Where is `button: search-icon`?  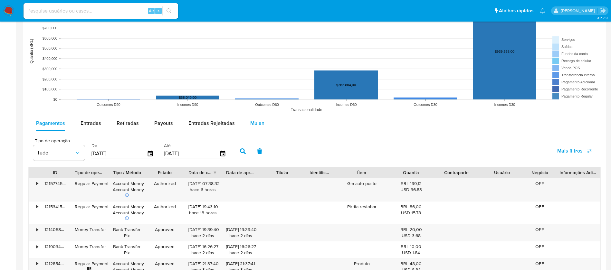 button: search-icon is located at coordinates (169, 11).